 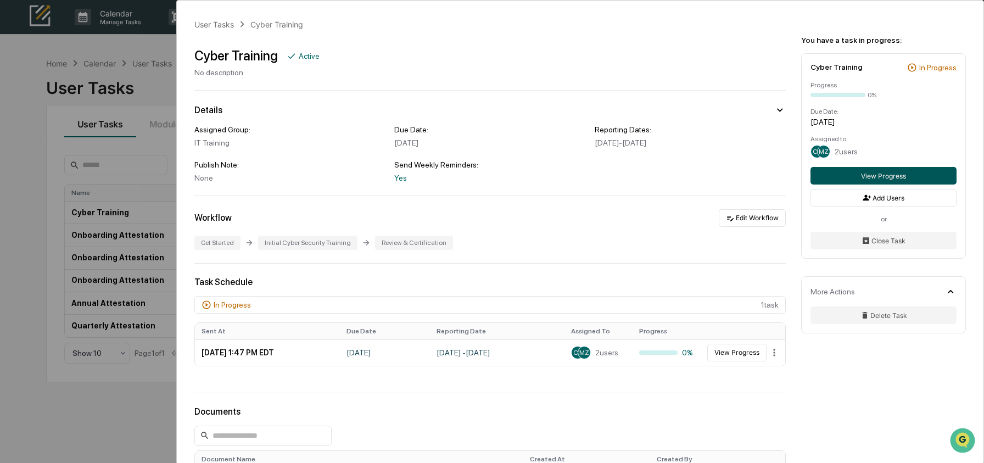 I want to click on button: Delete Task, so click(x=883, y=315).